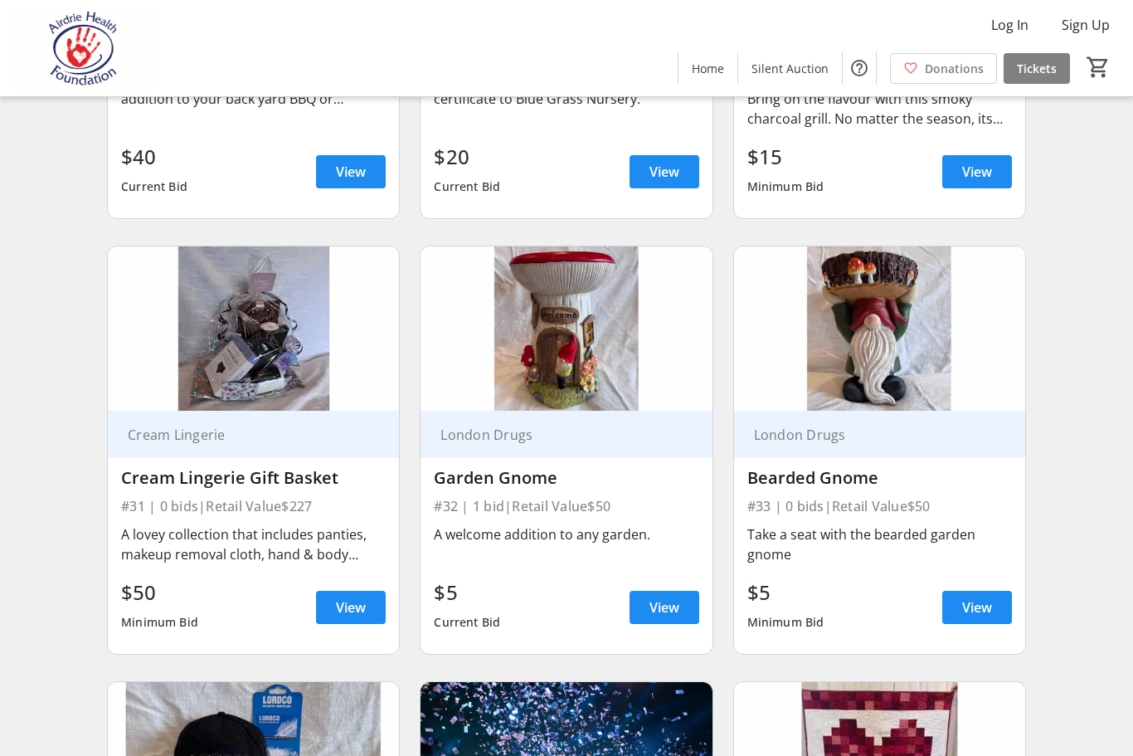  What do you see at coordinates (785, 157) in the screenshot?
I see `div: $15` at bounding box center [785, 157].